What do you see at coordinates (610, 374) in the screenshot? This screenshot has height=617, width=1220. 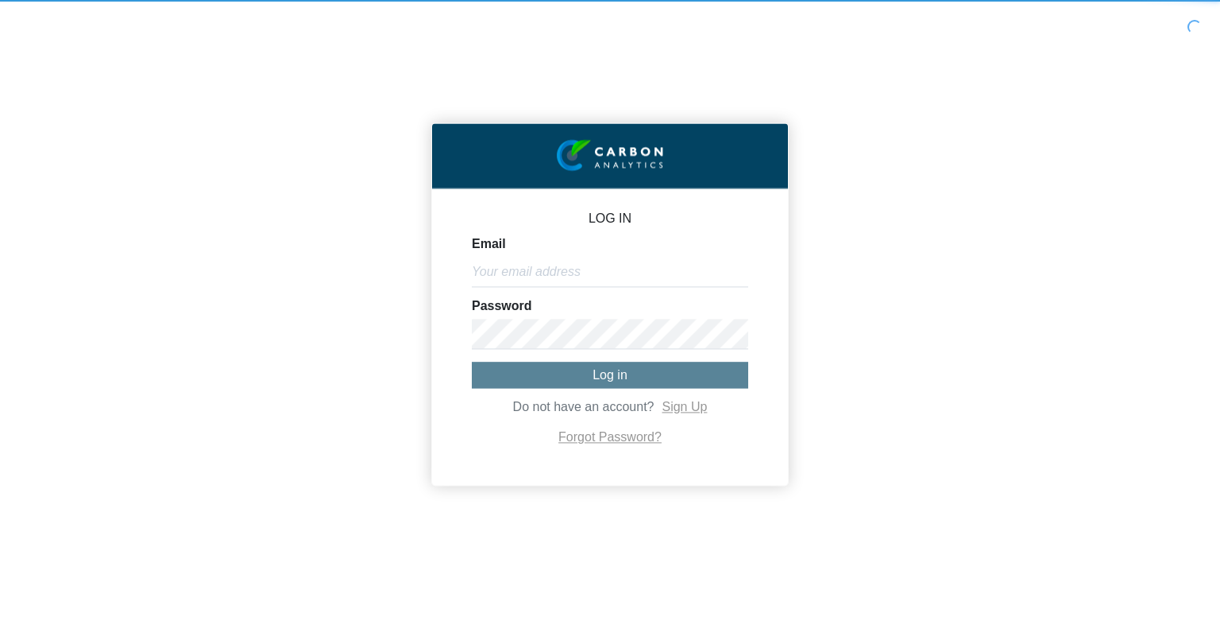 I see `button: Log in` at bounding box center [610, 374].